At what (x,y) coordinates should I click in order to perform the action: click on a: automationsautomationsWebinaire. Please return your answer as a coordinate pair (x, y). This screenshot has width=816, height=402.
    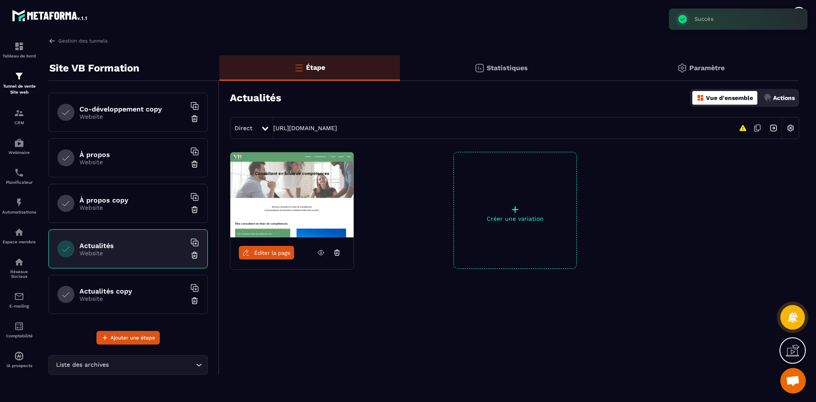
    Looking at the image, I should click on (19, 146).